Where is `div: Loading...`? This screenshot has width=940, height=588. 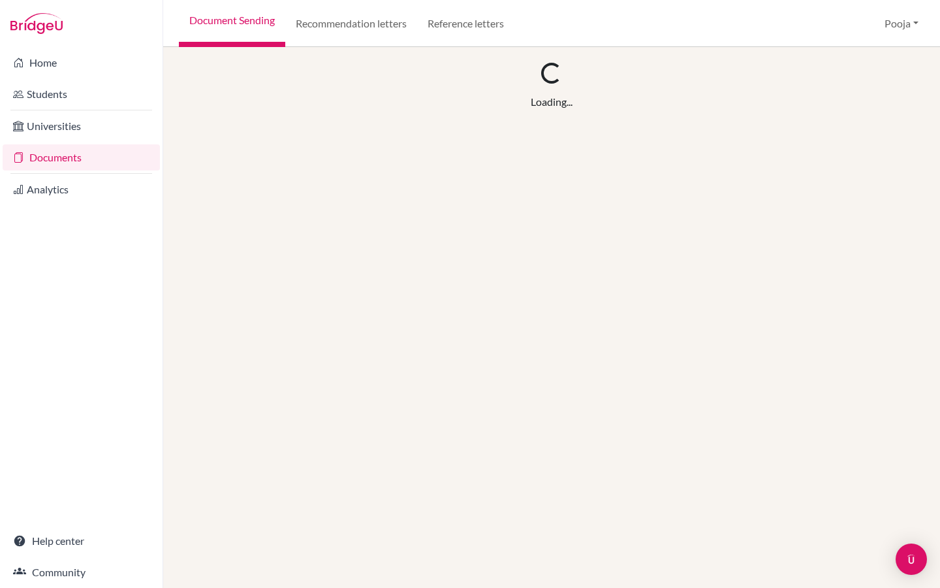 div: Loading... is located at coordinates (552, 102).